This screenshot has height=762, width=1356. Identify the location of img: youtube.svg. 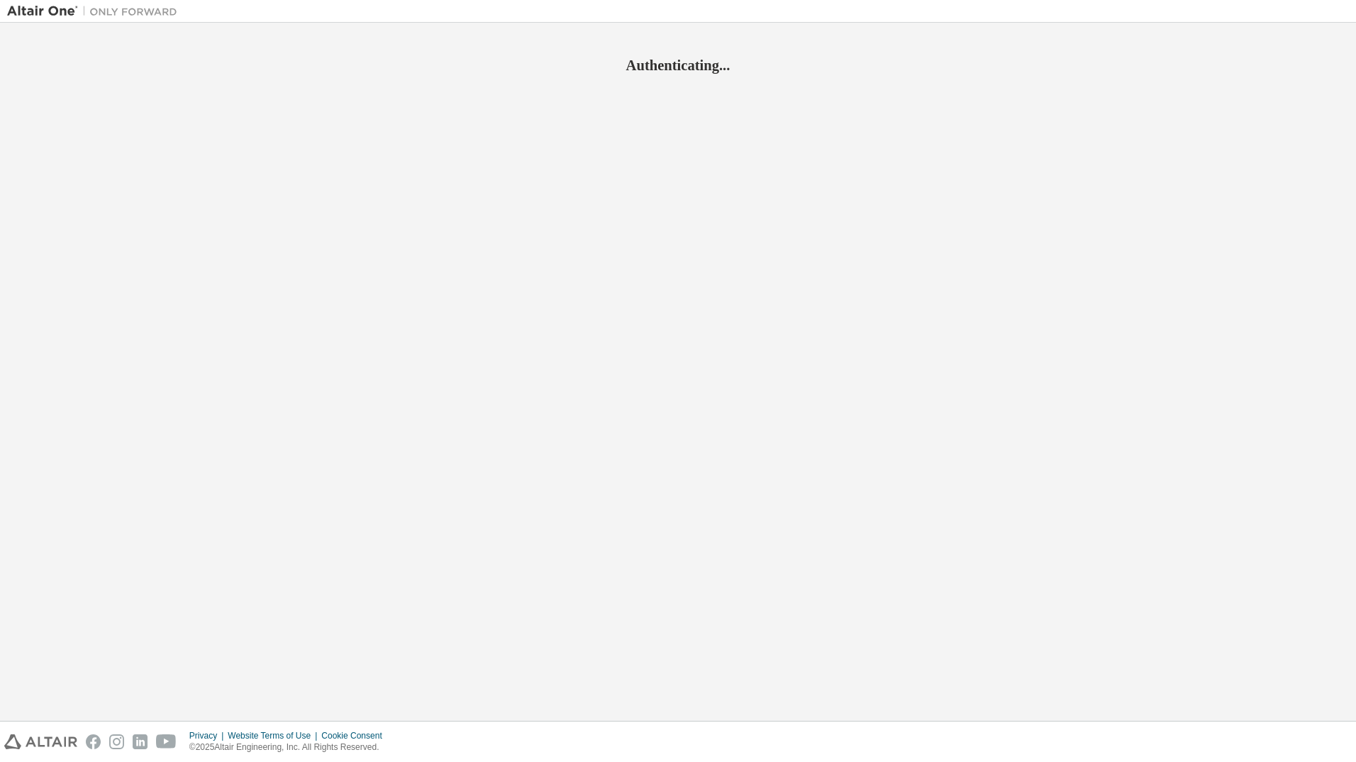
(166, 741).